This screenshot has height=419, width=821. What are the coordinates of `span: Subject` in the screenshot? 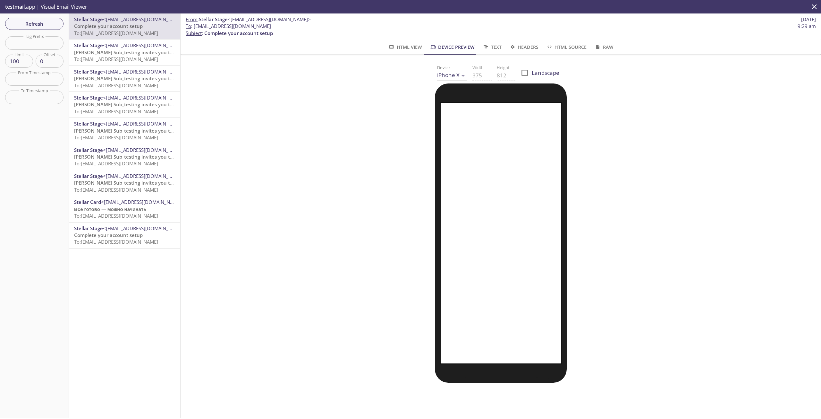 It's located at (194, 33).